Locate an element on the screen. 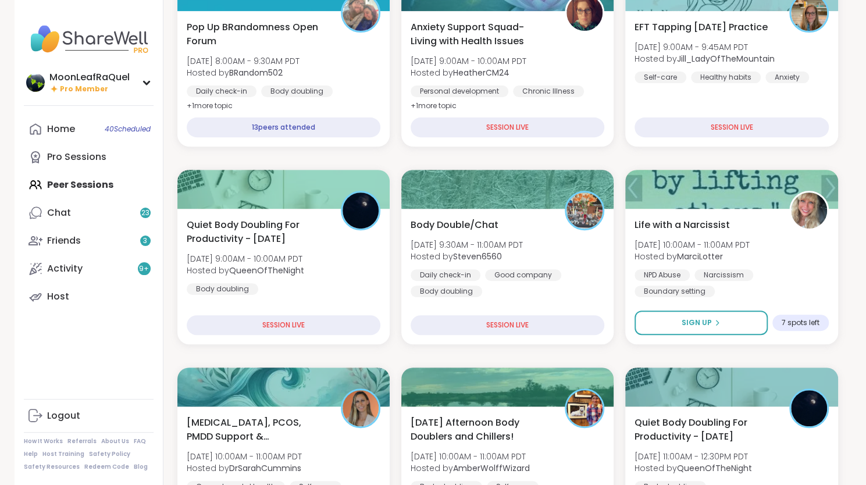  div: Healthy habits is located at coordinates (726, 77).